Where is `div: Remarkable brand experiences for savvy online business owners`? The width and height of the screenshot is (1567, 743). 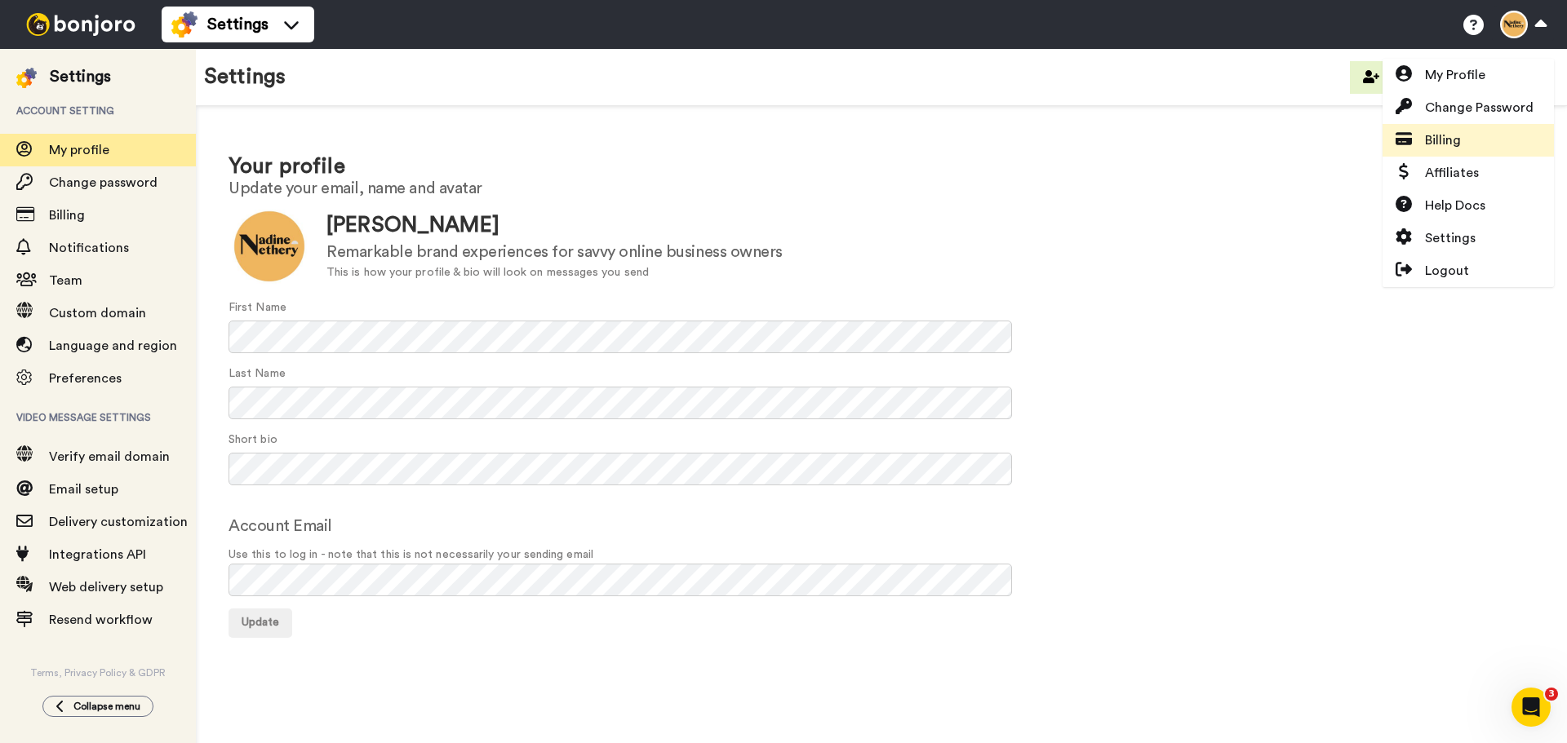 div: Remarkable brand experiences for savvy online business owners is located at coordinates (554, 252).